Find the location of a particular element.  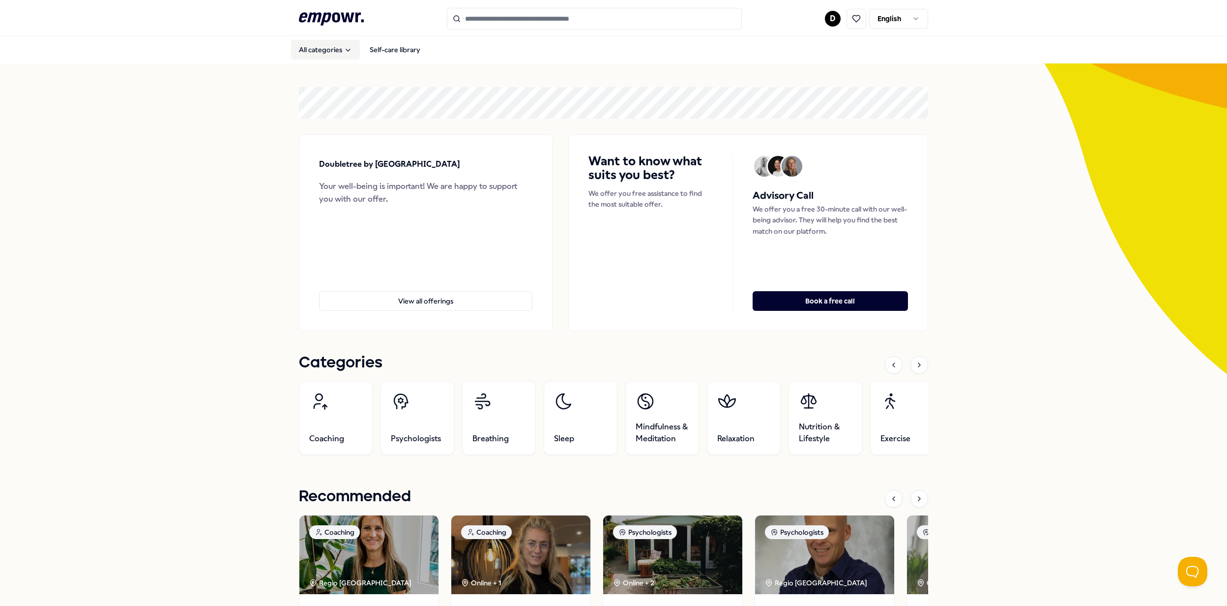

p: We offer you free assistance to find the most suitable offer. is located at coordinates (650, 199).